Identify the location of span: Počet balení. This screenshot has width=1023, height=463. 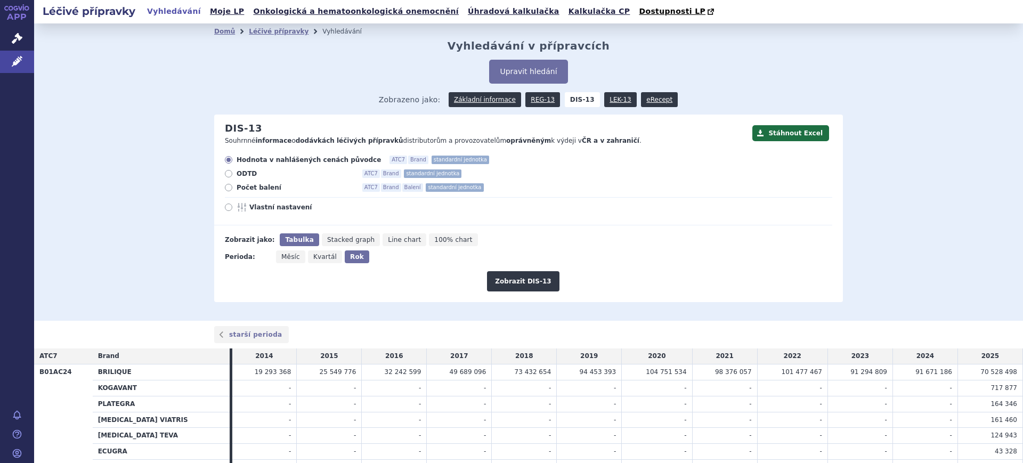
(295, 188).